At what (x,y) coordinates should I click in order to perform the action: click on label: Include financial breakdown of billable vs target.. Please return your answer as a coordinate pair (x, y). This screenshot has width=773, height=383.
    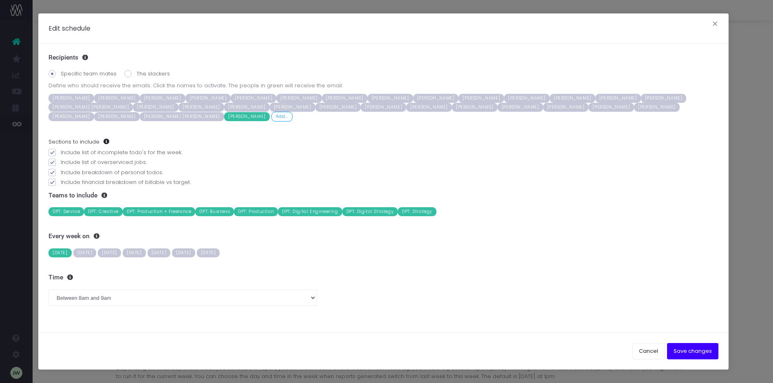
    Looking at the image, I should click on (383, 182).